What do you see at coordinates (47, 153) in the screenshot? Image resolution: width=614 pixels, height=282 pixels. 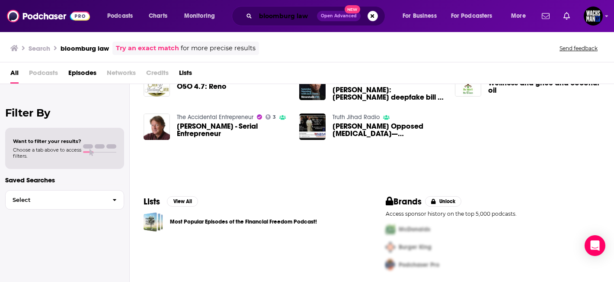 I see `span: Choose a tab above to access filters.` at bounding box center [47, 153].